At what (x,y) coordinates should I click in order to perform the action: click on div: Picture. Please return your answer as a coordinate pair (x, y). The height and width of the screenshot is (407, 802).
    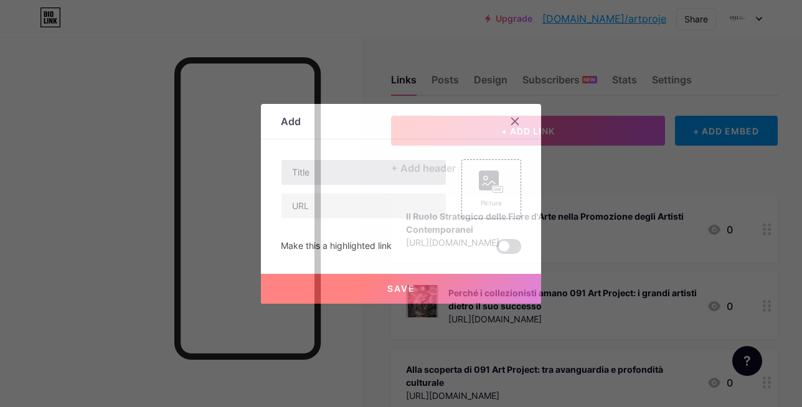
    Looking at the image, I should click on (491, 203).